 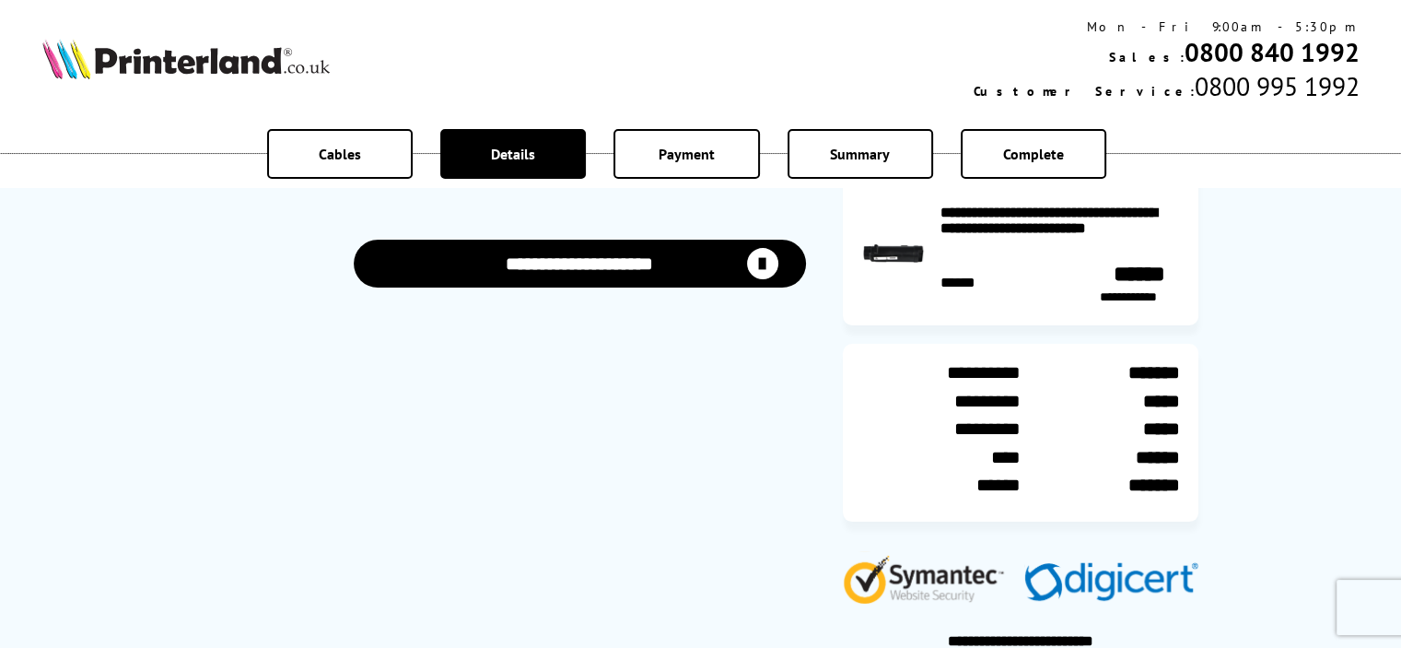 What do you see at coordinates (686, 154) in the screenshot?
I see `span: Payment` at bounding box center [686, 154].